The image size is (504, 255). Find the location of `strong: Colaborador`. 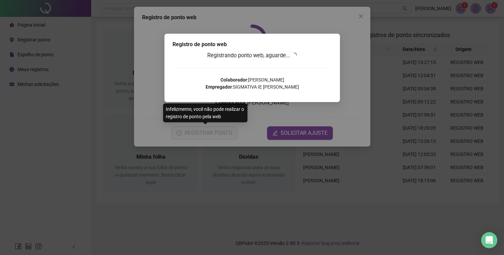

strong: Colaborador is located at coordinates (233, 80).